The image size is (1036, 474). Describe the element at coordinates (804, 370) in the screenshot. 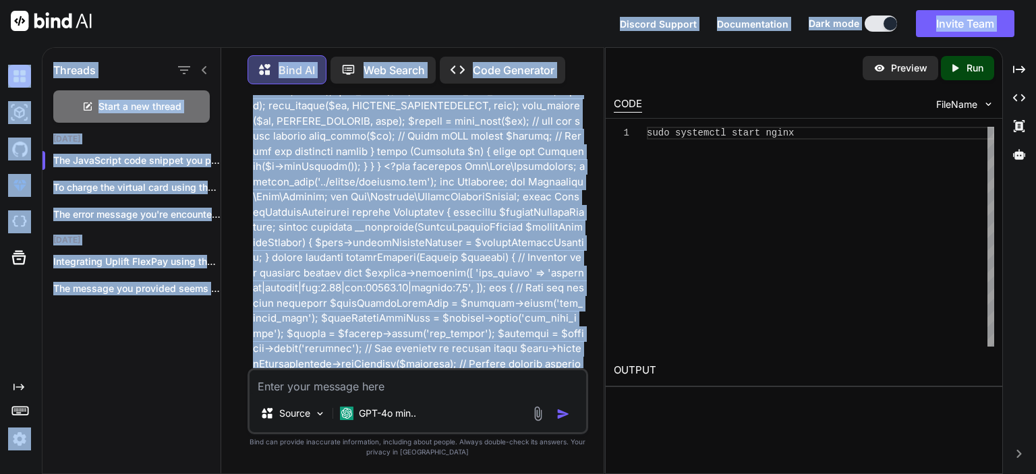

I see `h2: OUTPUT` at that location.